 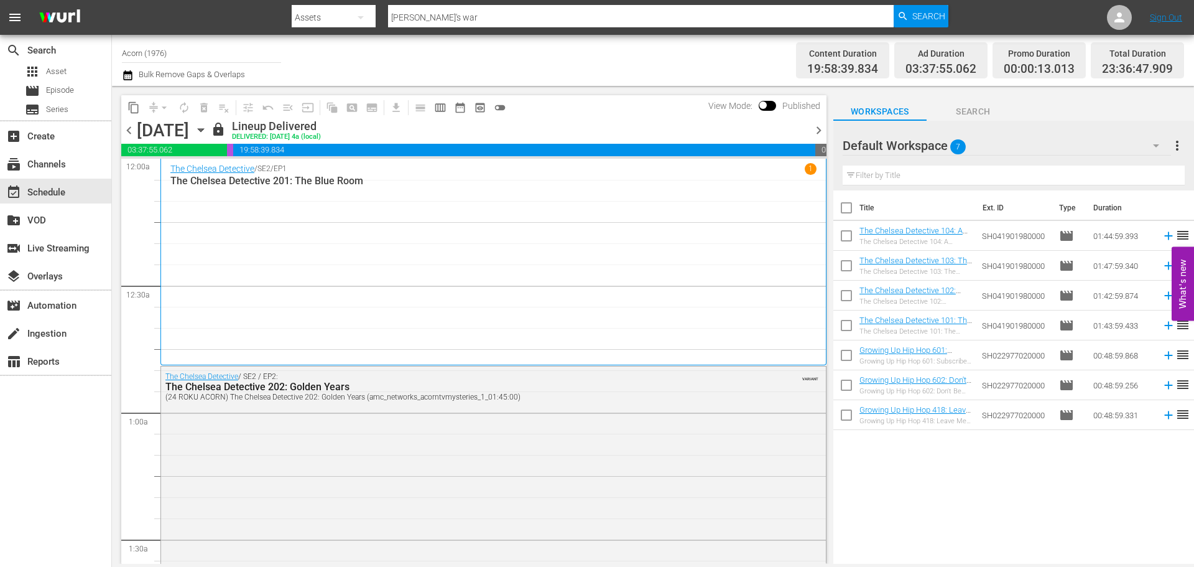 I want to click on span: Ingestion, so click(x=14, y=333).